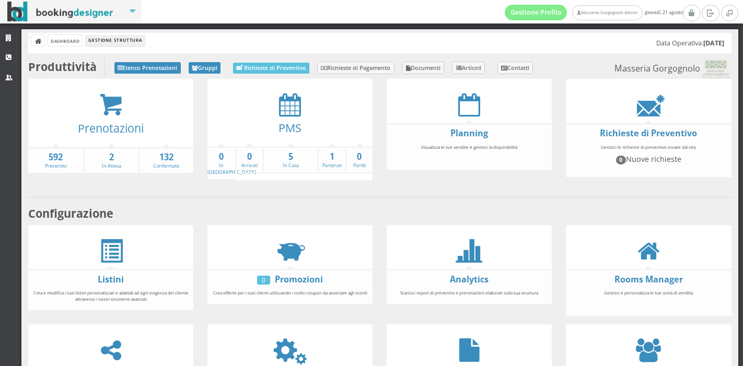 This screenshot has width=743, height=366. I want to click on div: 0, so click(263, 280).